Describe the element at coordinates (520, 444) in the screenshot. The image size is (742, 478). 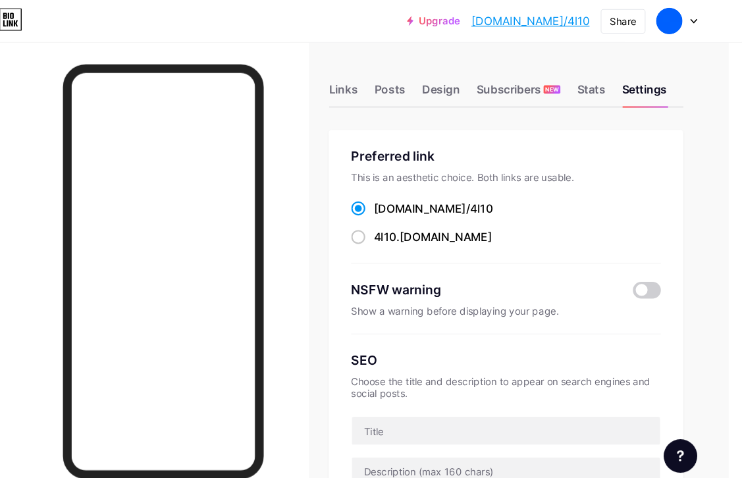
I see `input: Description (max 160 chars)` at that location.